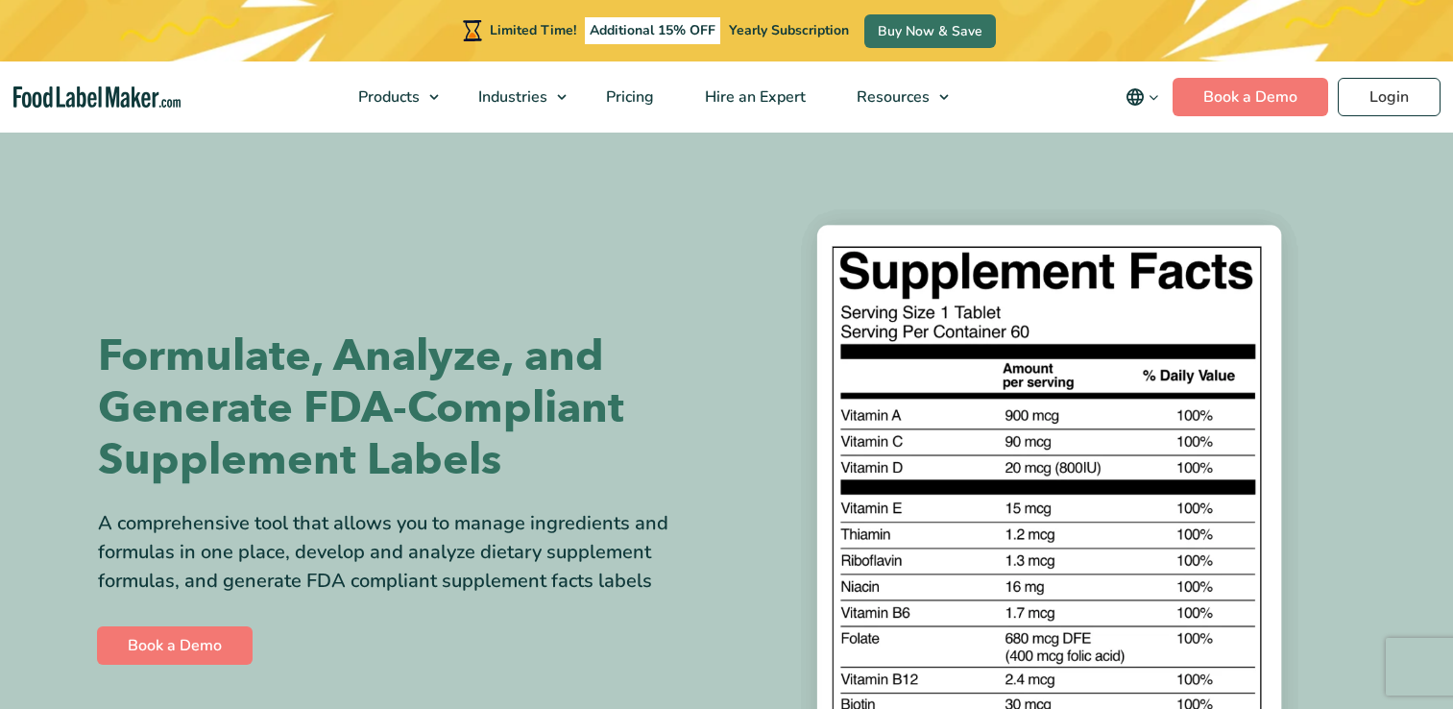  I want to click on a: Buy Now & Save, so click(930, 31).